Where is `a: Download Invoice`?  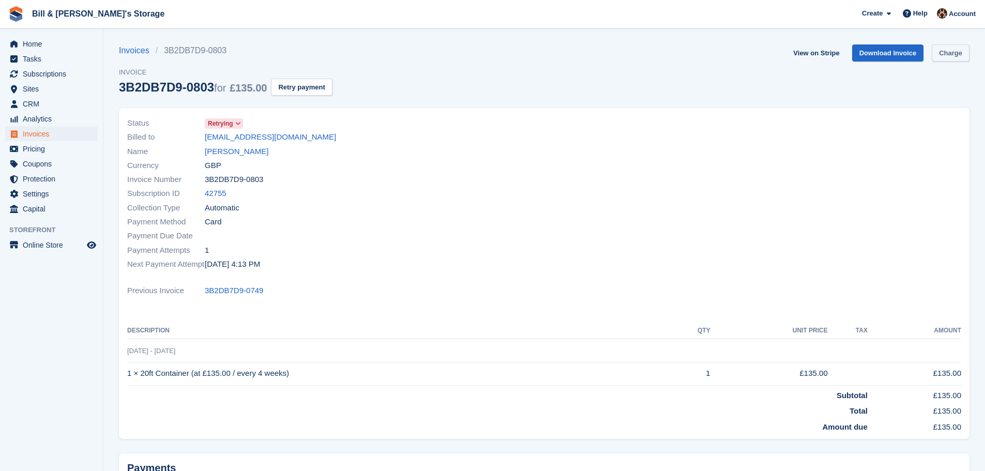
a: Download Invoice is located at coordinates (887, 53).